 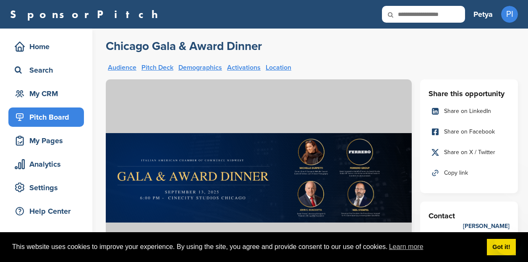 I want to click on span: Share on X / Twitter, so click(x=470, y=152).